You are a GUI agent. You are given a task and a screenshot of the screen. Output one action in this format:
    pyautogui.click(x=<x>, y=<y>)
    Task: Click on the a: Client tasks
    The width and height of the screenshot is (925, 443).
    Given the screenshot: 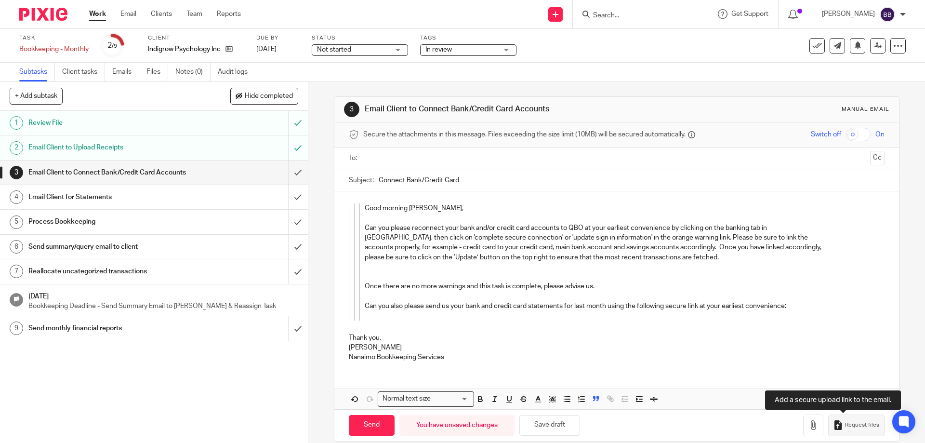 What is the action you would take?
    pyautogui.click(x=83, y=72)
    